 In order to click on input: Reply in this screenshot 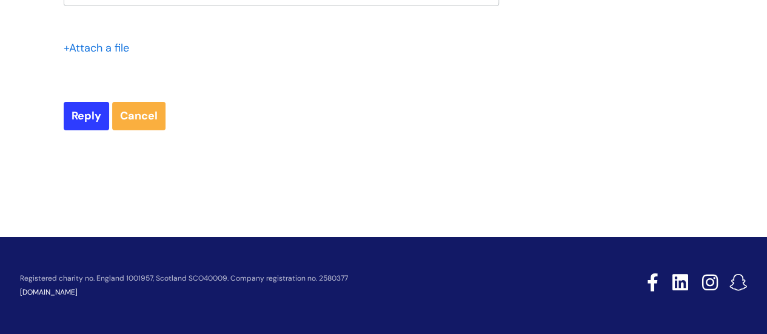, I will do `click(86, 116)`.